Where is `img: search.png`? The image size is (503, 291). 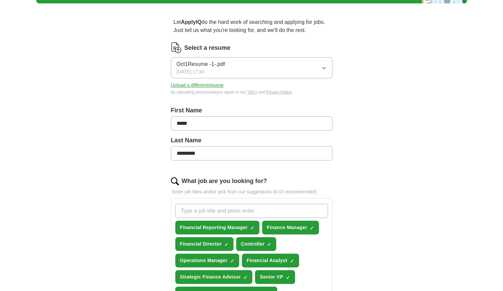
img: search.png is located at coordinates (175, 182).